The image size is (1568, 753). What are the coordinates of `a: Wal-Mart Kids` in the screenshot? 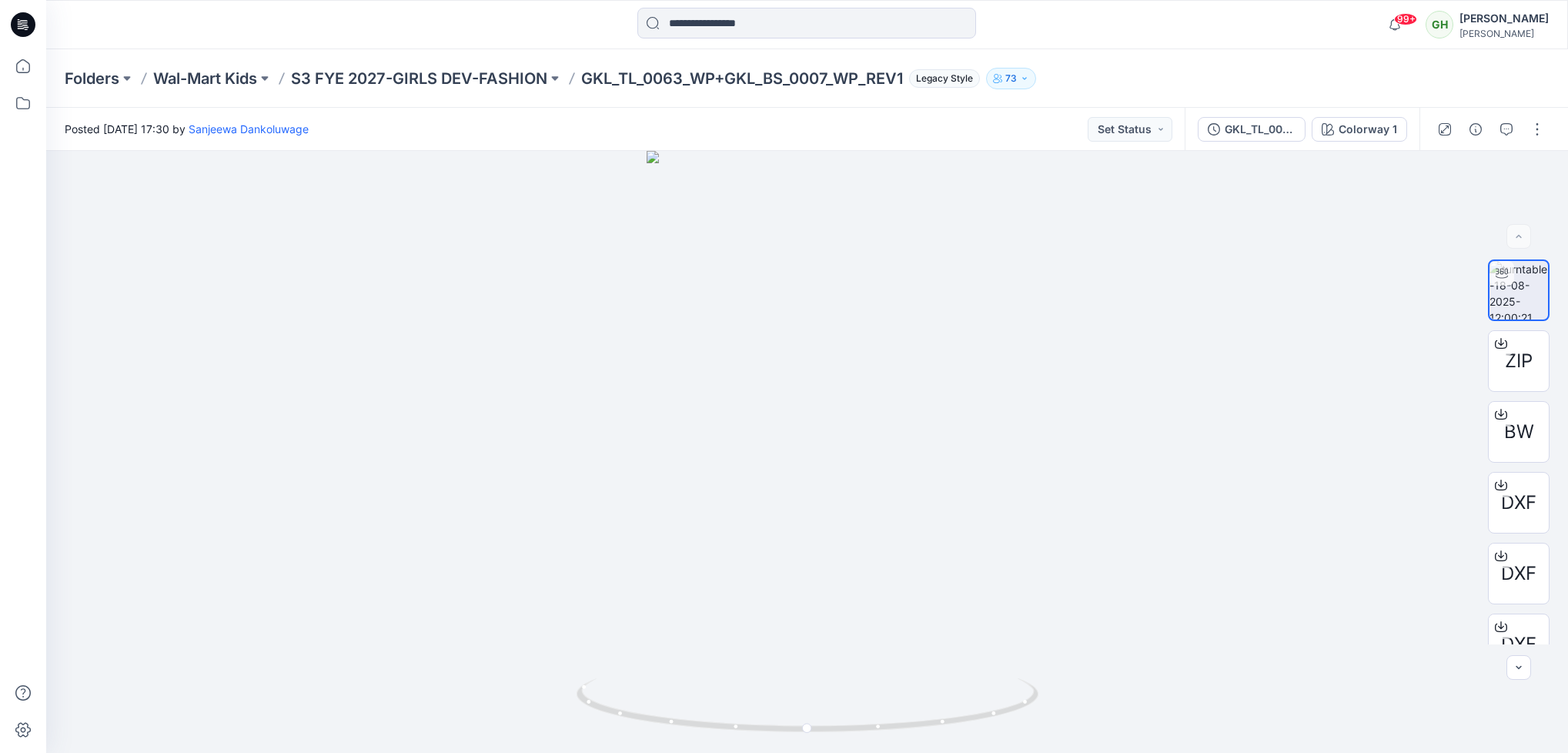 It's located at (205, 78).